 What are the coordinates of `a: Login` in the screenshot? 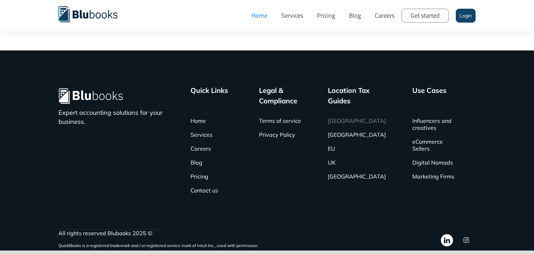 It's located at (466, 16).